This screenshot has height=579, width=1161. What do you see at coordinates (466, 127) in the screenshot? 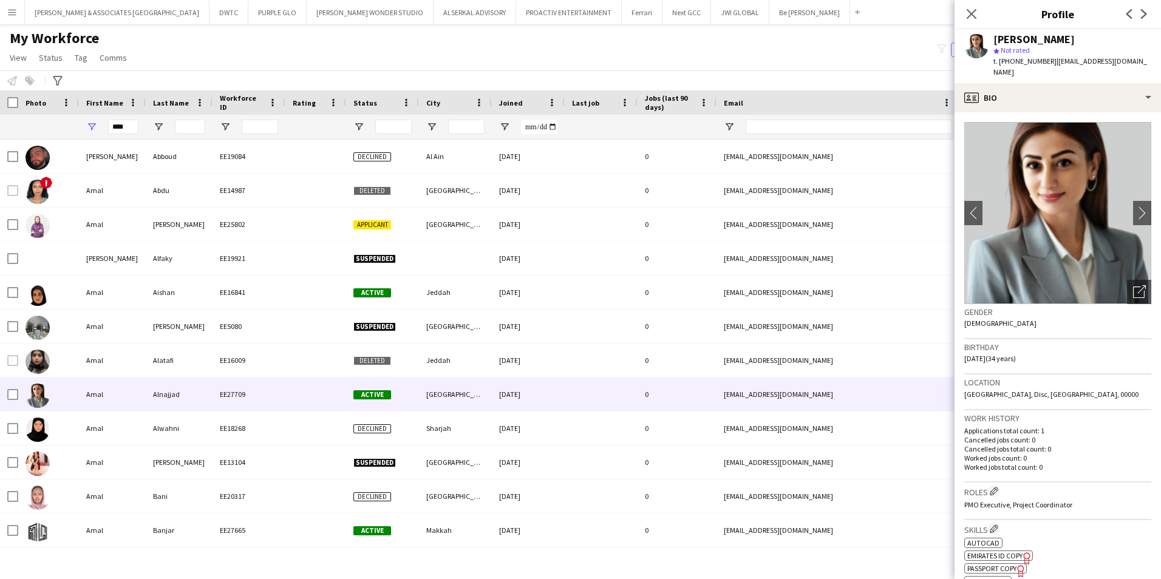
I see `input: City Filter Input` at bounding box center [466, 127].